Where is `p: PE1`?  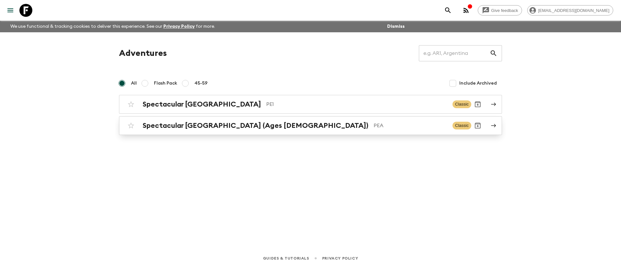 p: PE1 is located at coordinates (356, 104).